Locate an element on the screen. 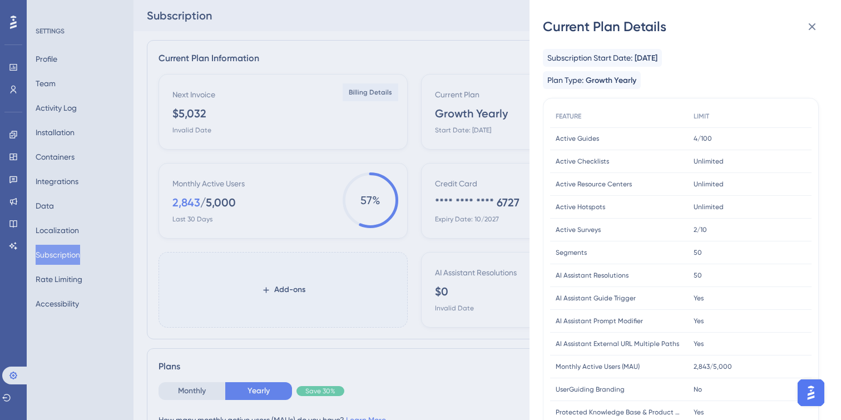 The width and height of the screenshot is (841, 420). span: 2/10 is located at coordinates (701, 230).